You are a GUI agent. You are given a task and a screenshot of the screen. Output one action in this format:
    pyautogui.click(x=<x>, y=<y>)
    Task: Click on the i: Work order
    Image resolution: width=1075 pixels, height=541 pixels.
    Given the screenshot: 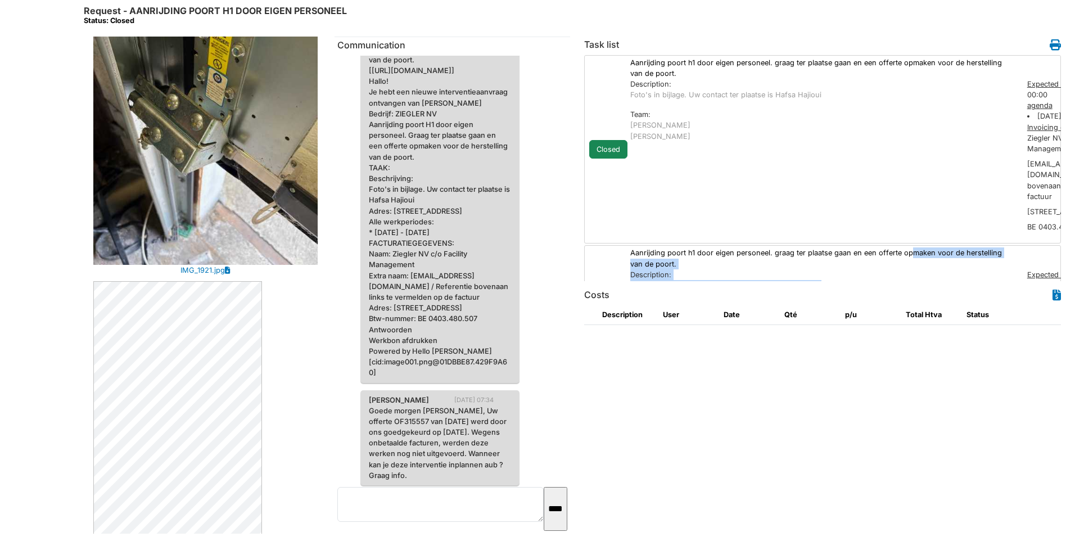 What is the action you would take?
    pyautogui.click(x=1055, y=45)
    